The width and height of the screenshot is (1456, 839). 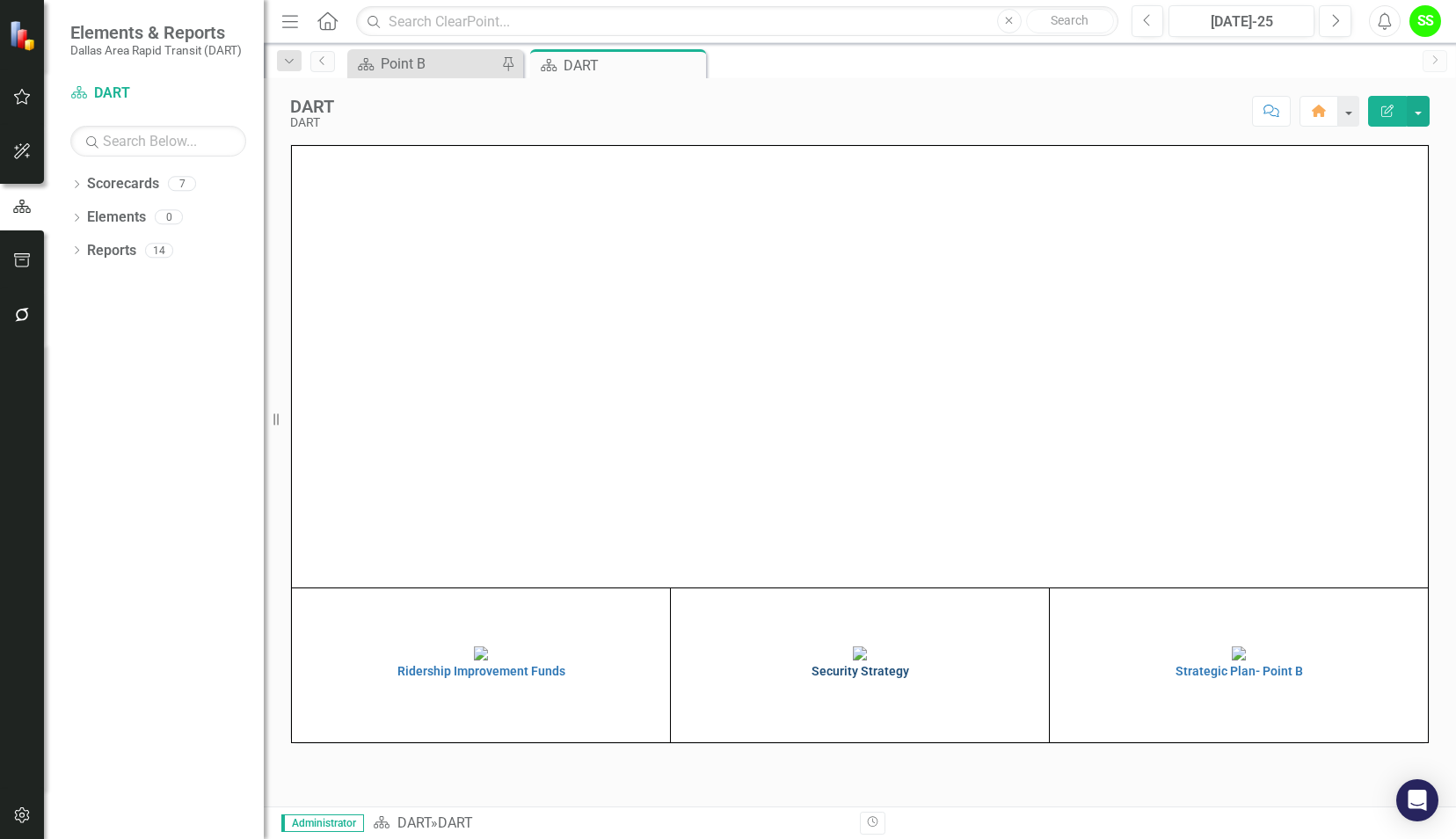 What do you see at coordinates (439, 63) in the screenshot?
I see `div: Point B` at bounding box center [439, 63].